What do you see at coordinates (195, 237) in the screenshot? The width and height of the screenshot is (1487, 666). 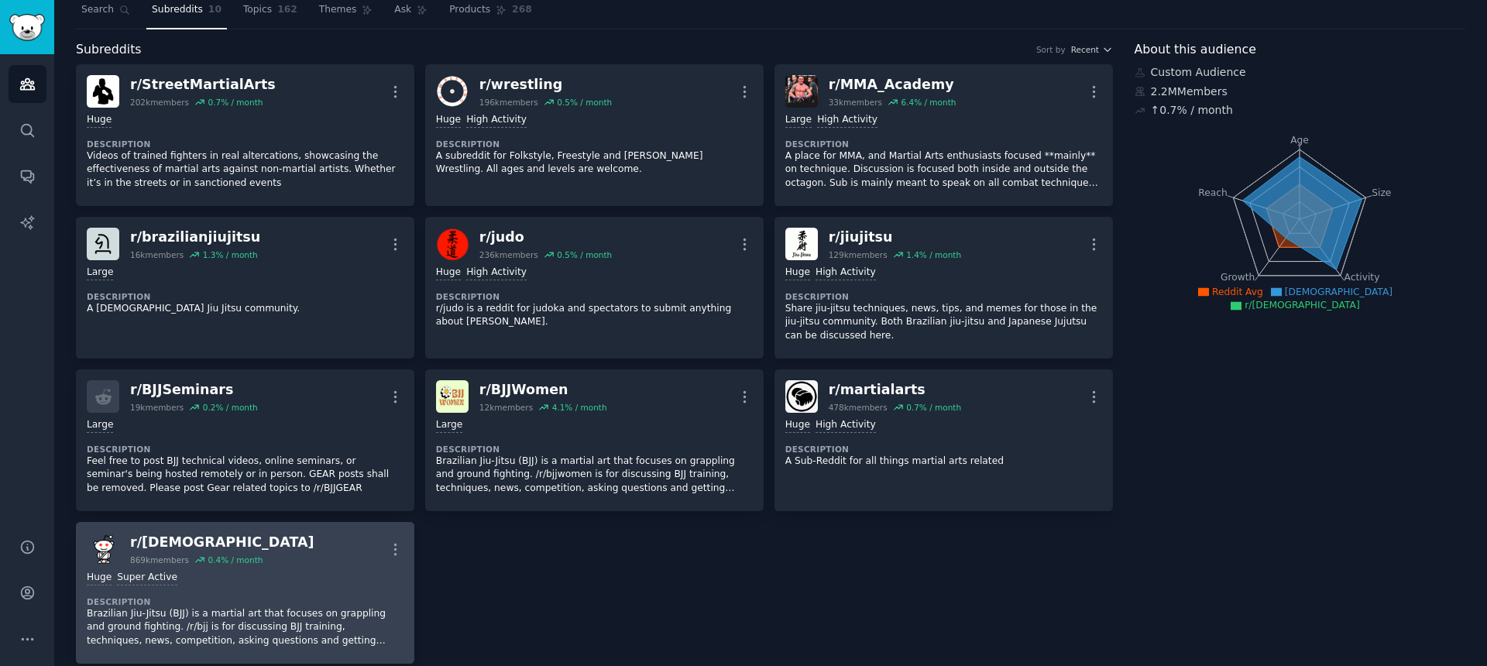 I see `div: r/ brazilianjiujitsu` at bounding box center [195, 237].